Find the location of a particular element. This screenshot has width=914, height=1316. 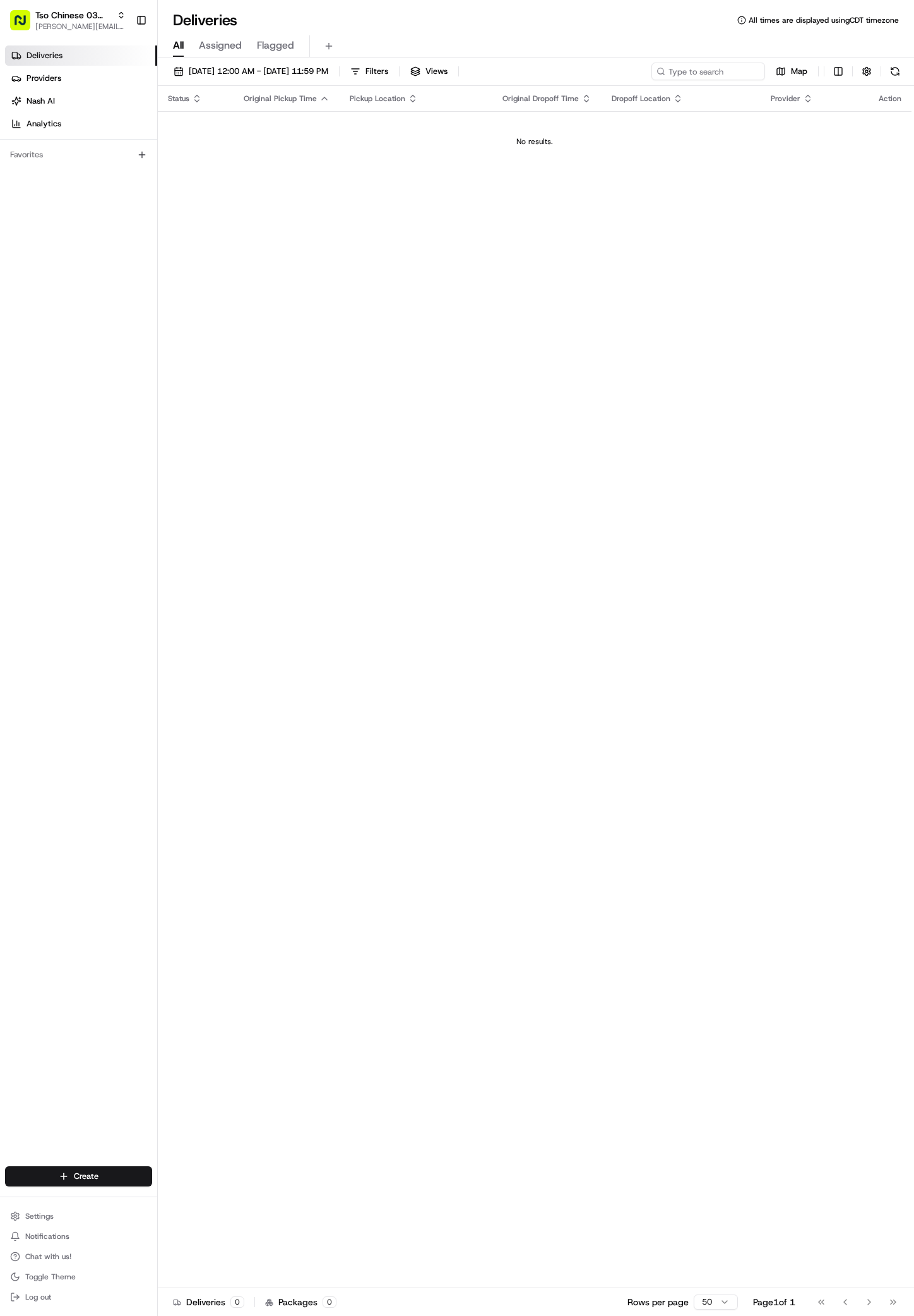

div: Favorites is located at coordinates (78, 155).